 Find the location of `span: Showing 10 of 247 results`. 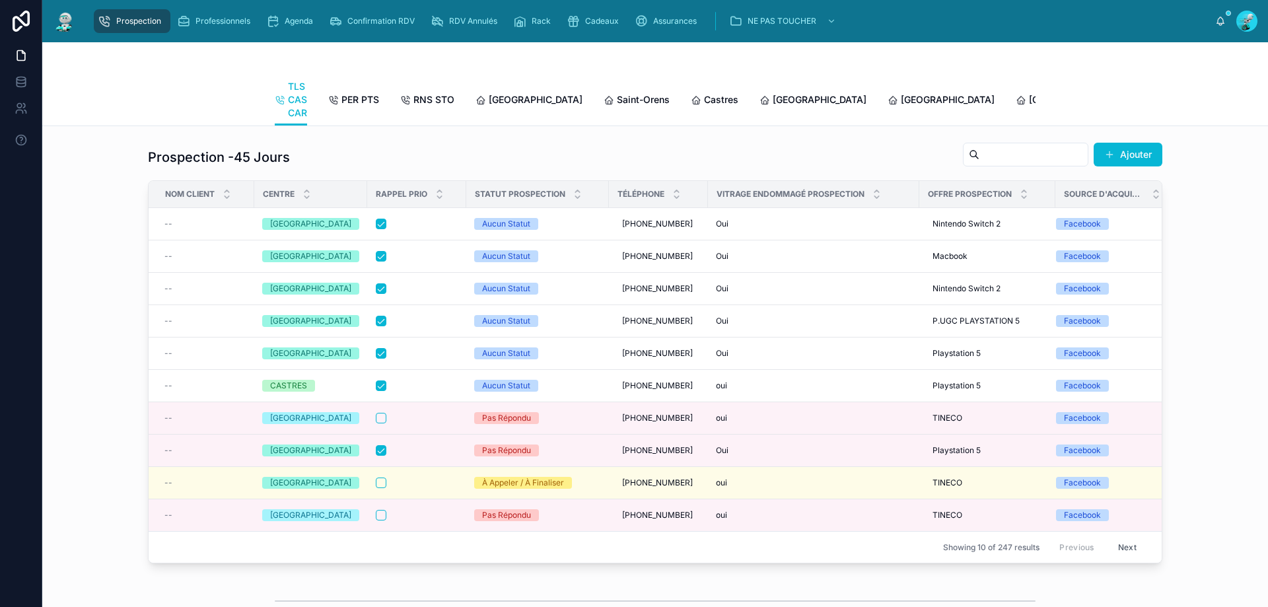

span: Showing 10 of 247 results is located at coordinates (991, 548).